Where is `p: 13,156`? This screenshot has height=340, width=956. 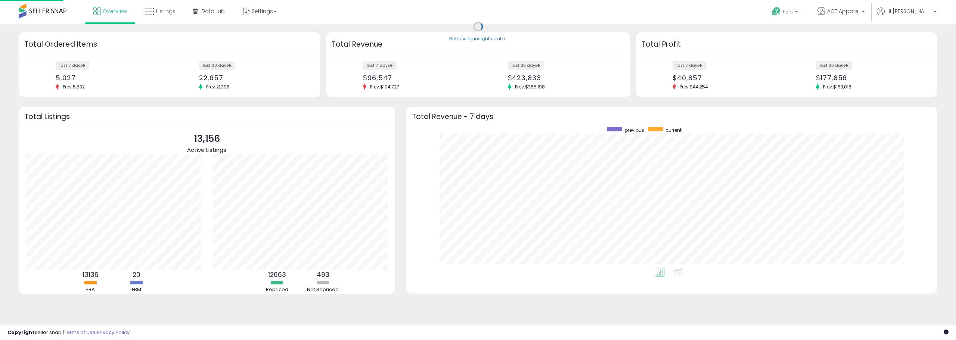 p: 13,156 is located at coordinates (206, 139).